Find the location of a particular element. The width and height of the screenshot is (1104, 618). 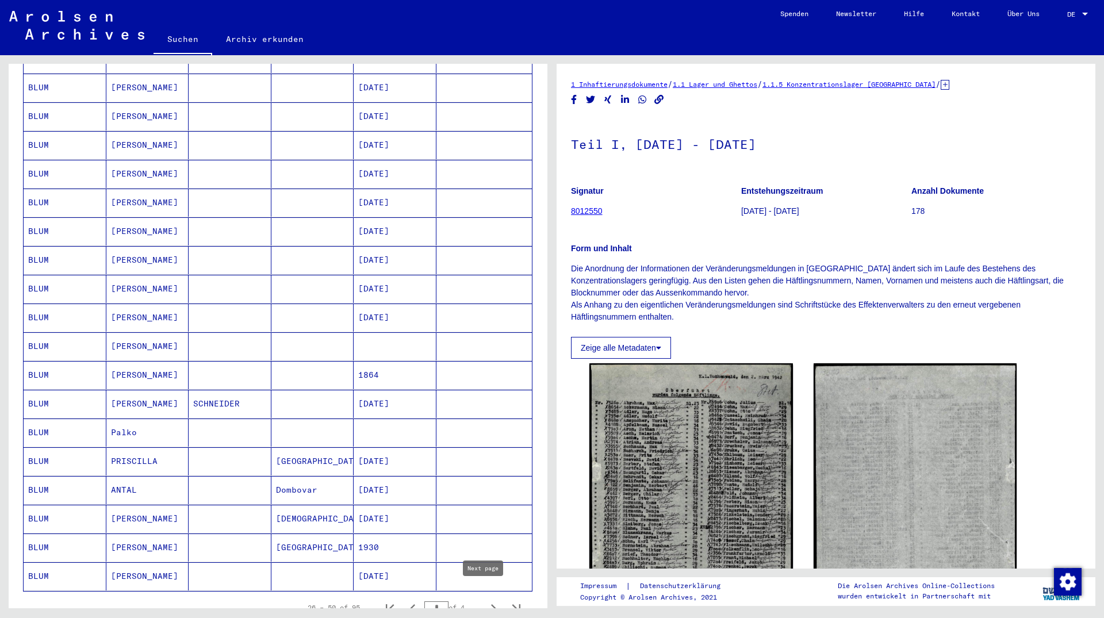

p: Die Arolsen Archives Online-Collections is located at coordinates (916, 586).